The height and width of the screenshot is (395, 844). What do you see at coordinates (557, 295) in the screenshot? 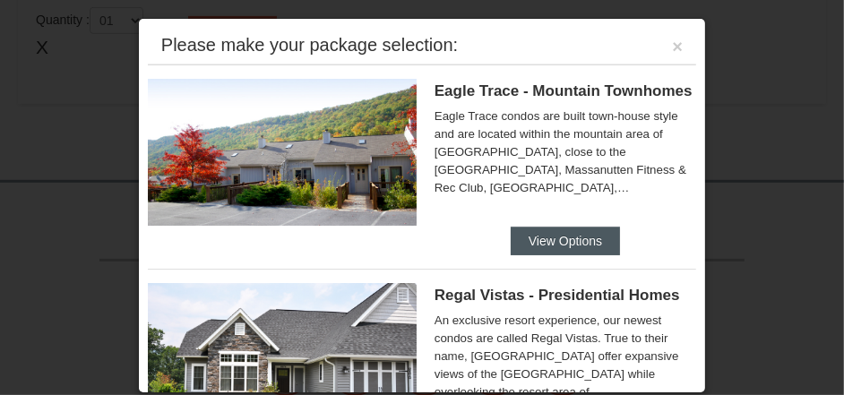
I see `span: Regal Vistas - Presidential Homes` at bounding box center [557, 295].